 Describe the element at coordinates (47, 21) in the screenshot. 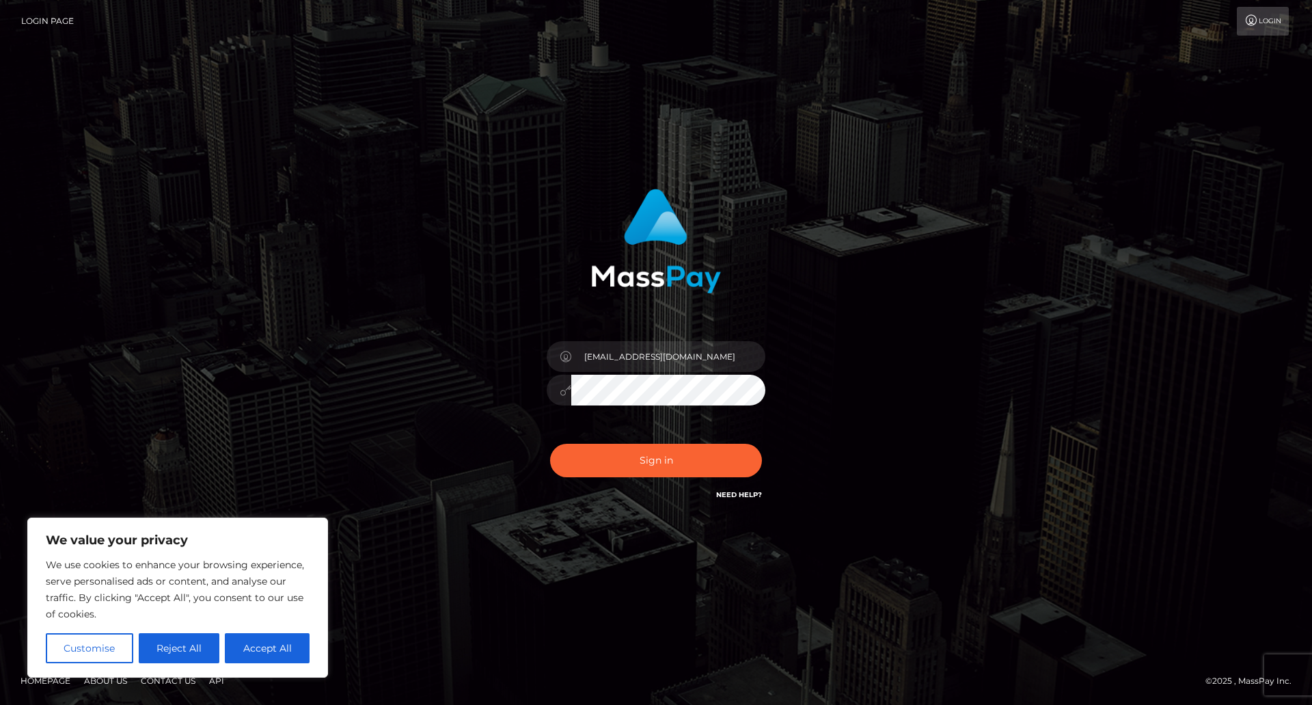

I see `a: Login Page` at that location.